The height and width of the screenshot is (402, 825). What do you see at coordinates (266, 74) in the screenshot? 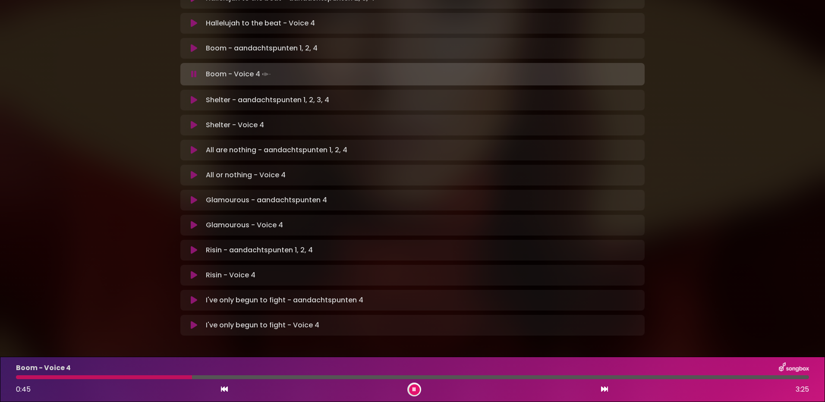
I see `img: waveform4.gif` at bounding box center [266, 74].